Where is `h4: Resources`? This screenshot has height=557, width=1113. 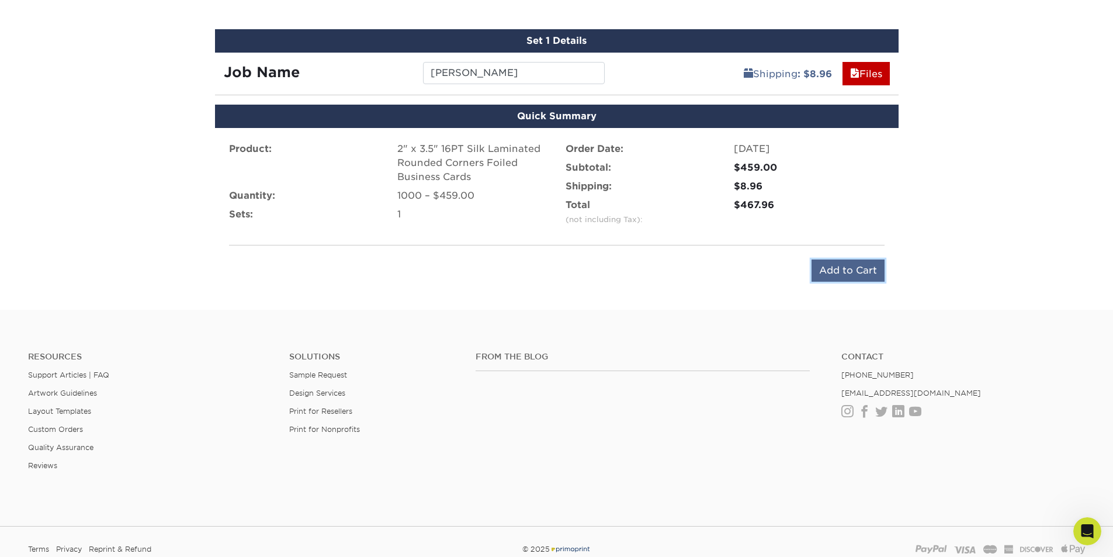
h4: Resources is located at coordinates (150, 356).